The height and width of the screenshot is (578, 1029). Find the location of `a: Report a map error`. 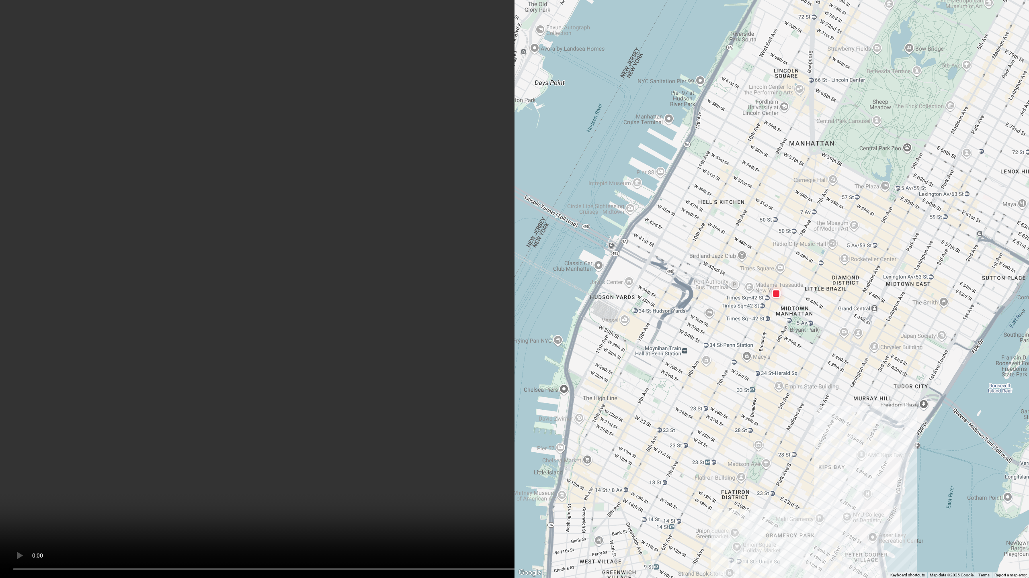

a: Report a map error is located at coordinates (1010, 575).